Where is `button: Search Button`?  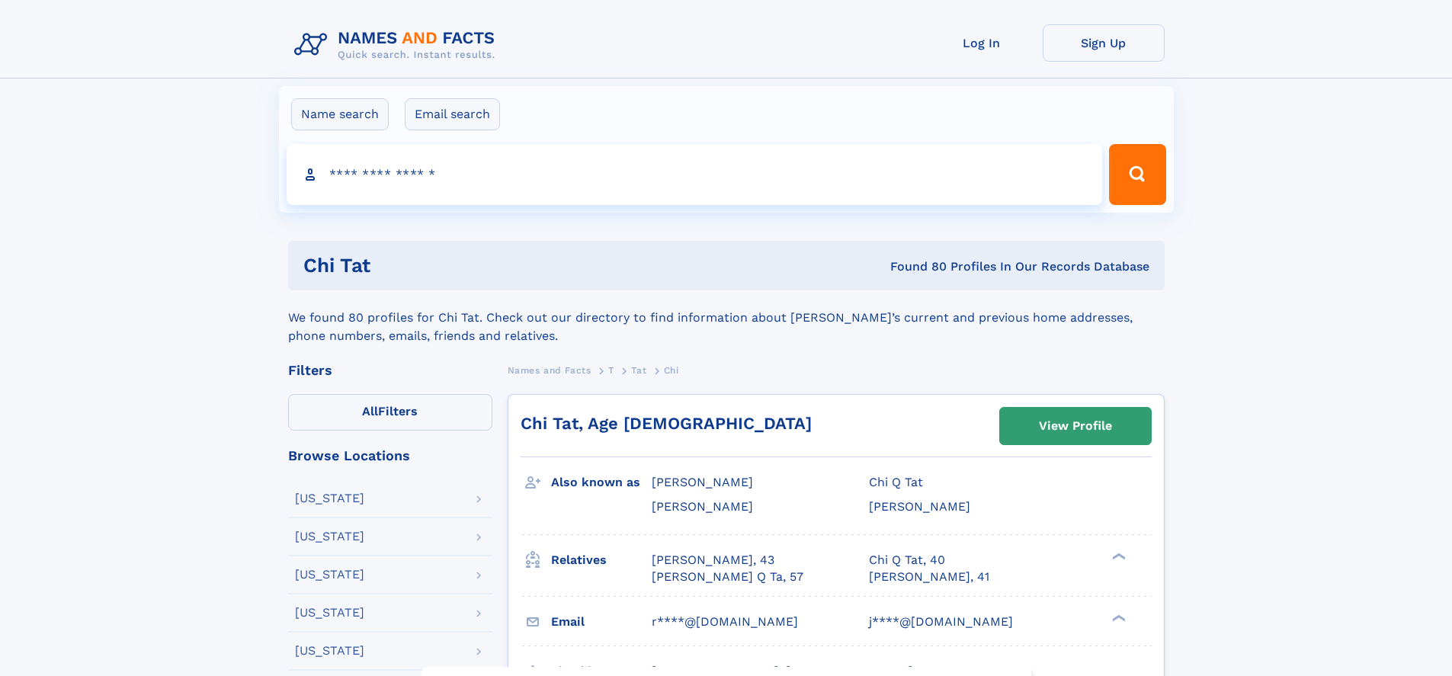 button: Search Button is located at coordinates (1137, 175).